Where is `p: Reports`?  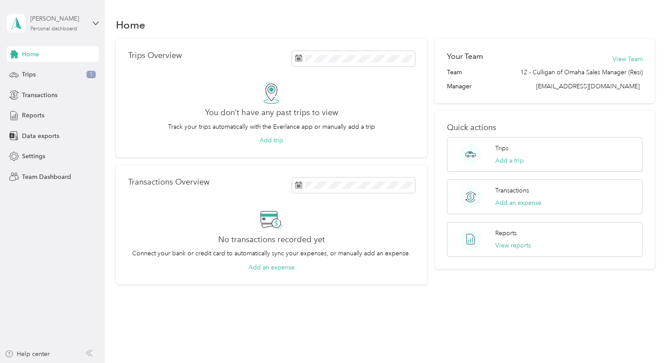 p: Reports is located at coordinates (506, 233).